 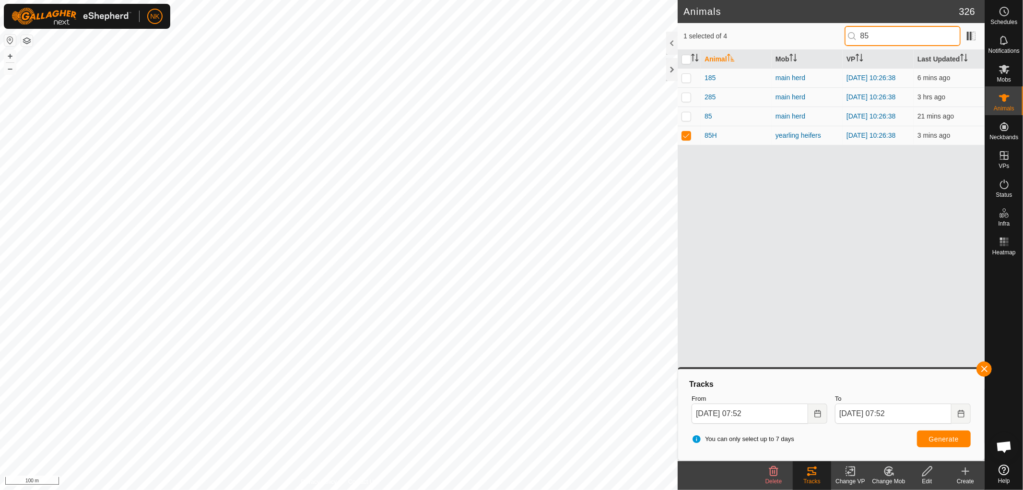 What do you see at coordinates (773, 481) in the screenshot?
I see `span: Delete` at bounding box center [773, 481].